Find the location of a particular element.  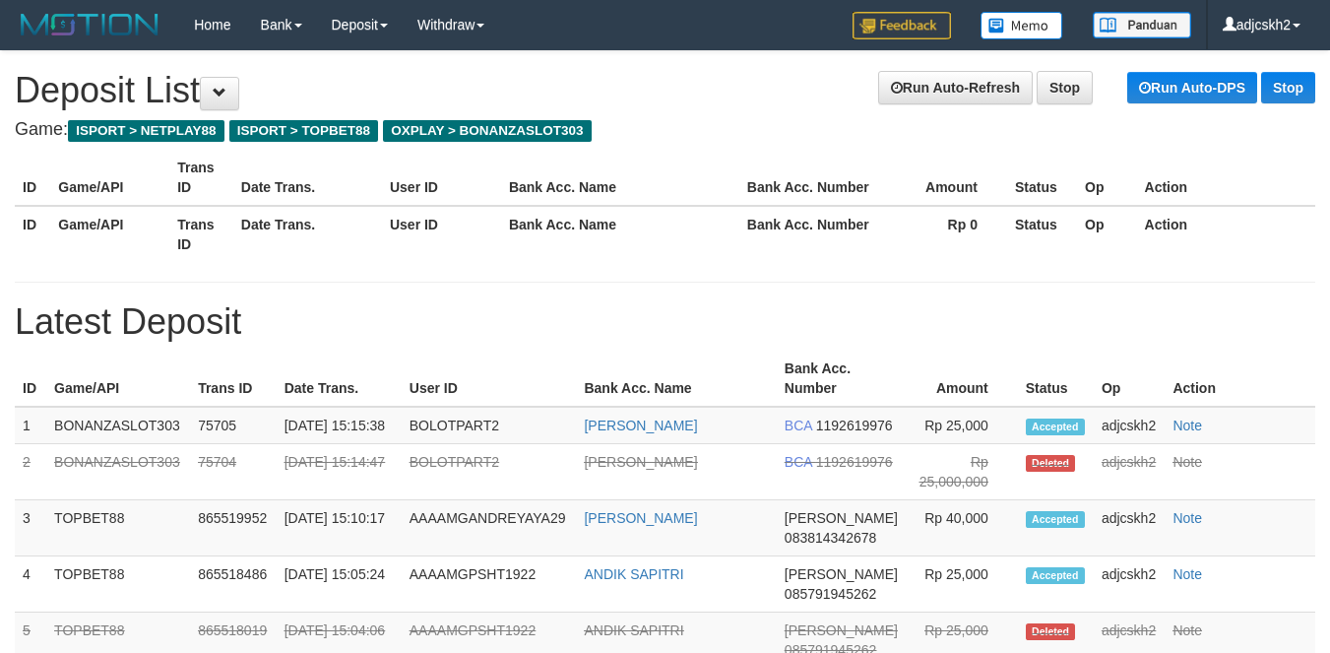

td: 75705 is located at coordinates (233, 425).